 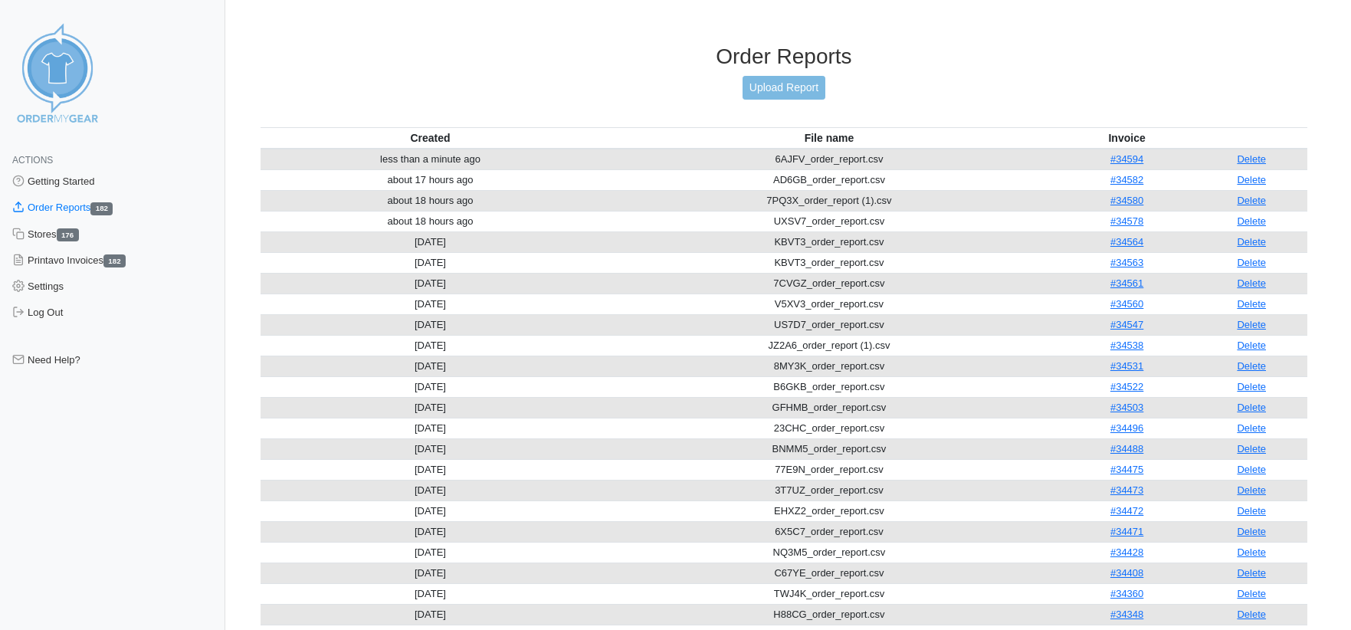 What do you see at coordinates (829, 428) in the screenshot?
I see `td: 23CHC_order_report.csv` at bounding box center [829, 428].